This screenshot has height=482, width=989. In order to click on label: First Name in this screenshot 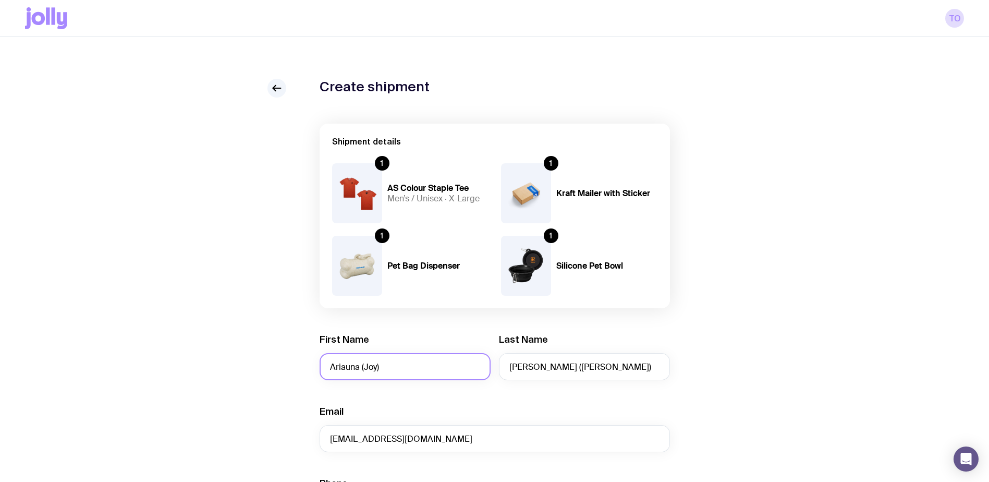, I will do `click(344, 339)`.